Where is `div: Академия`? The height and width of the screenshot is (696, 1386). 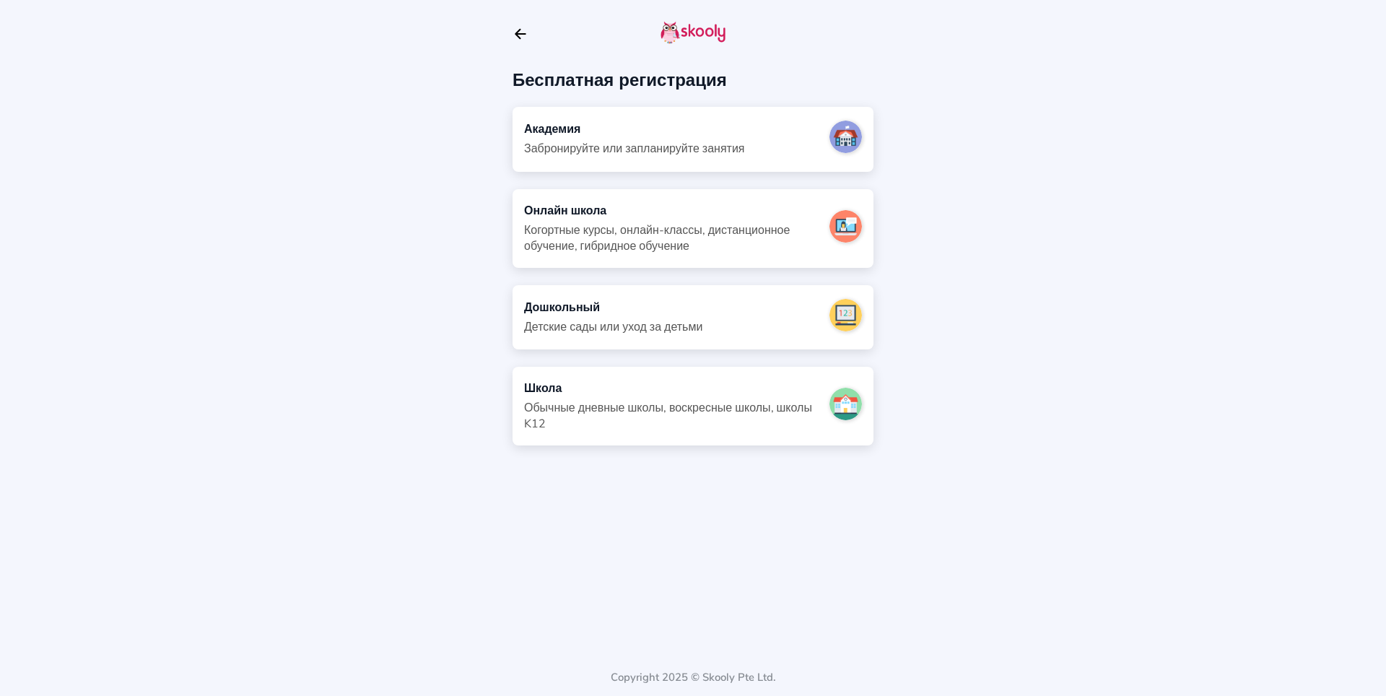
div: Академия is located at coordinates (634, 129).